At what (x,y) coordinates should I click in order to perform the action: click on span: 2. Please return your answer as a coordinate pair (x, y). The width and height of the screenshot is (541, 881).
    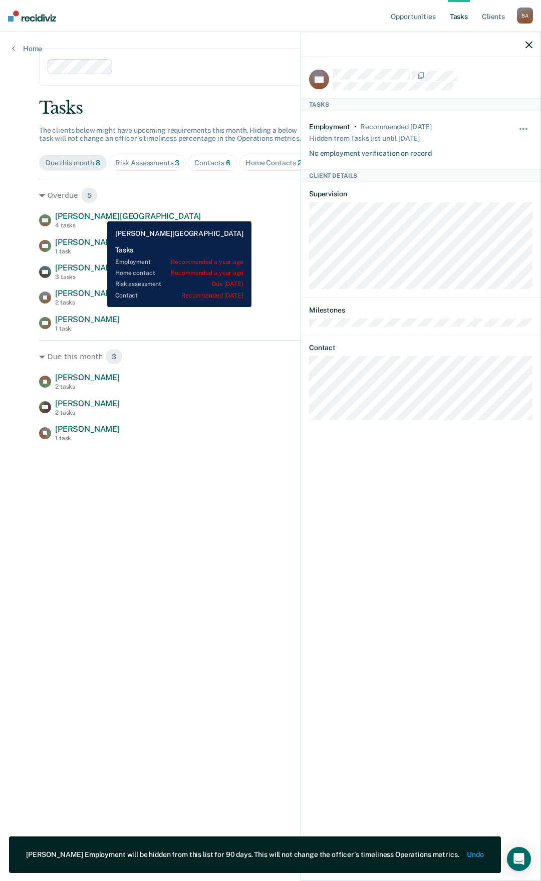
    Looking at the image, I should click on (299, 163).